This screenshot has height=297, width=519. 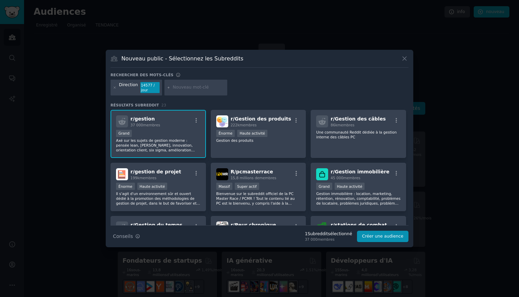 I want to click on span: r/ gestion de projet, so click(x=156, y=172).